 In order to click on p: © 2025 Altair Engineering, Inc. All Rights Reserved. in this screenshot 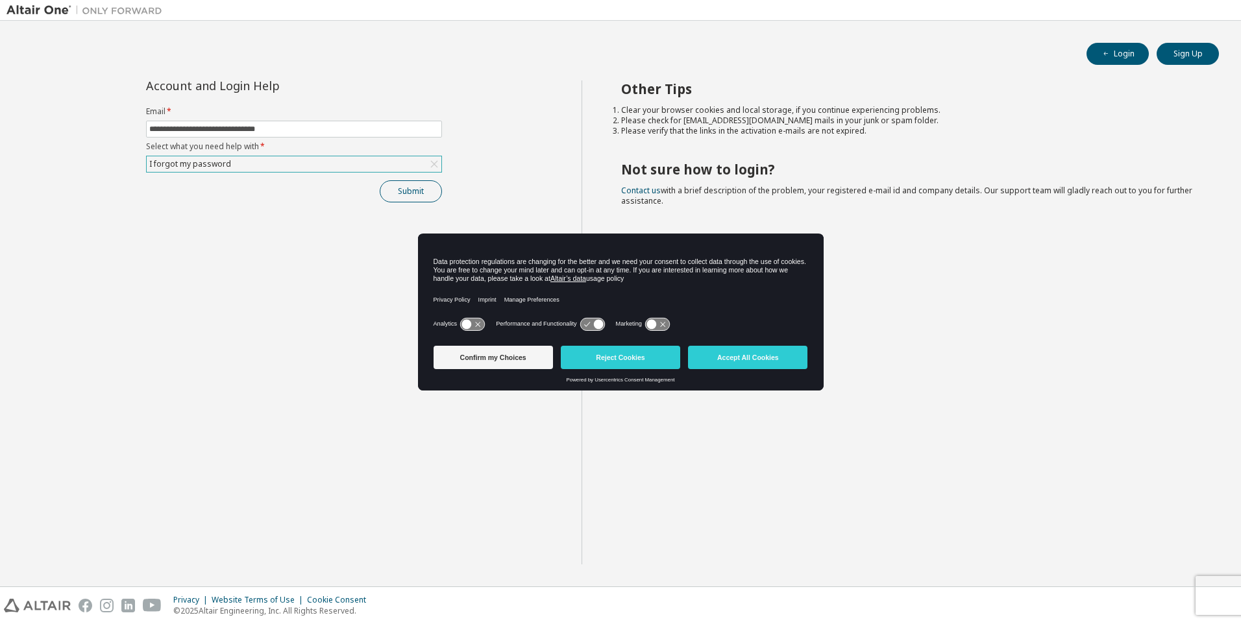, I will do `click(273, 611)`.